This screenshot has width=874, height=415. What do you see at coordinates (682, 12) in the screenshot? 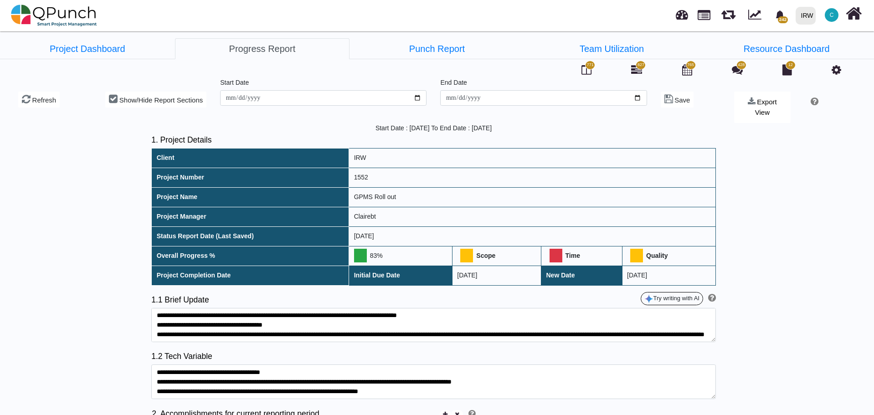
I see `span: Dashboard` at bounding box center [682, 12].